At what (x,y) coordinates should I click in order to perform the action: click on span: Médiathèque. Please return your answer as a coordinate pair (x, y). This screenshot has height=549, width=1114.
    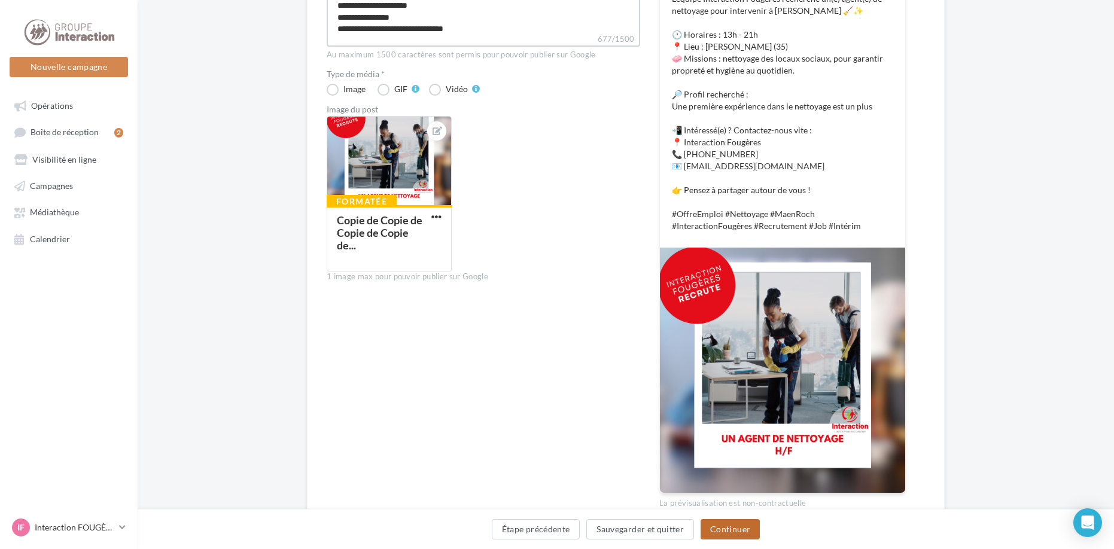
    Looking at the image, I should click on (54, 212).